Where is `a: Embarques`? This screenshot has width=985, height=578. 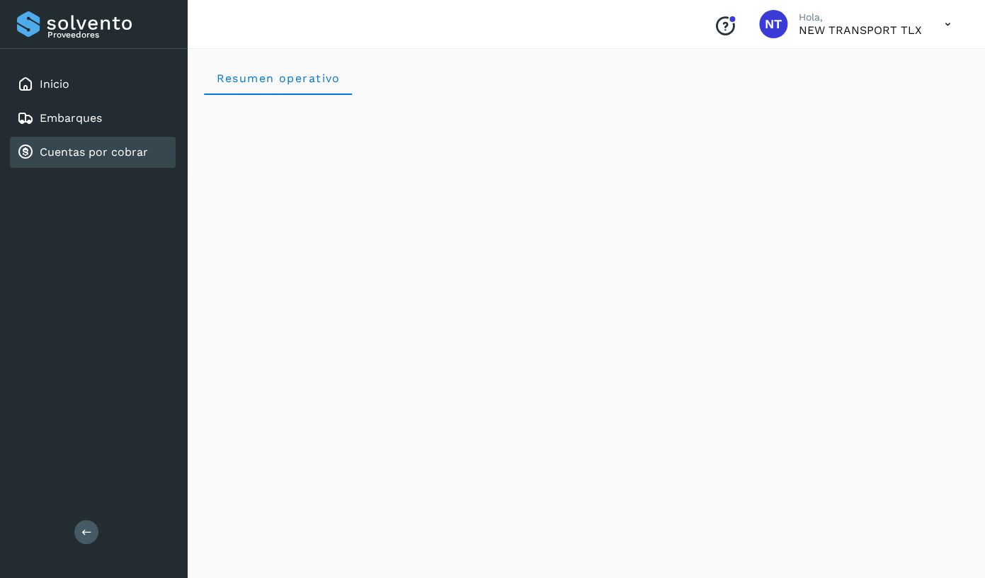
a: Embarques is located at coordinates (71, 118).